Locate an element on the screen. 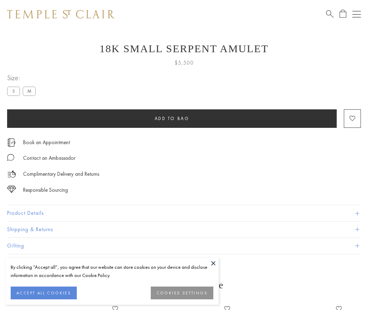 The height and width of the screenshot is (310, 368). p: Complimentary Delivery and Returns is located at coordinates (61, 174).